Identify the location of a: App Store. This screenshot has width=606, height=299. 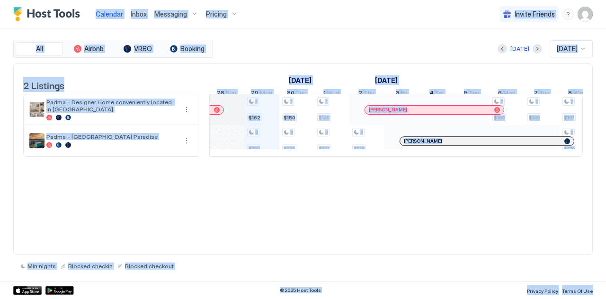
(27, 290).